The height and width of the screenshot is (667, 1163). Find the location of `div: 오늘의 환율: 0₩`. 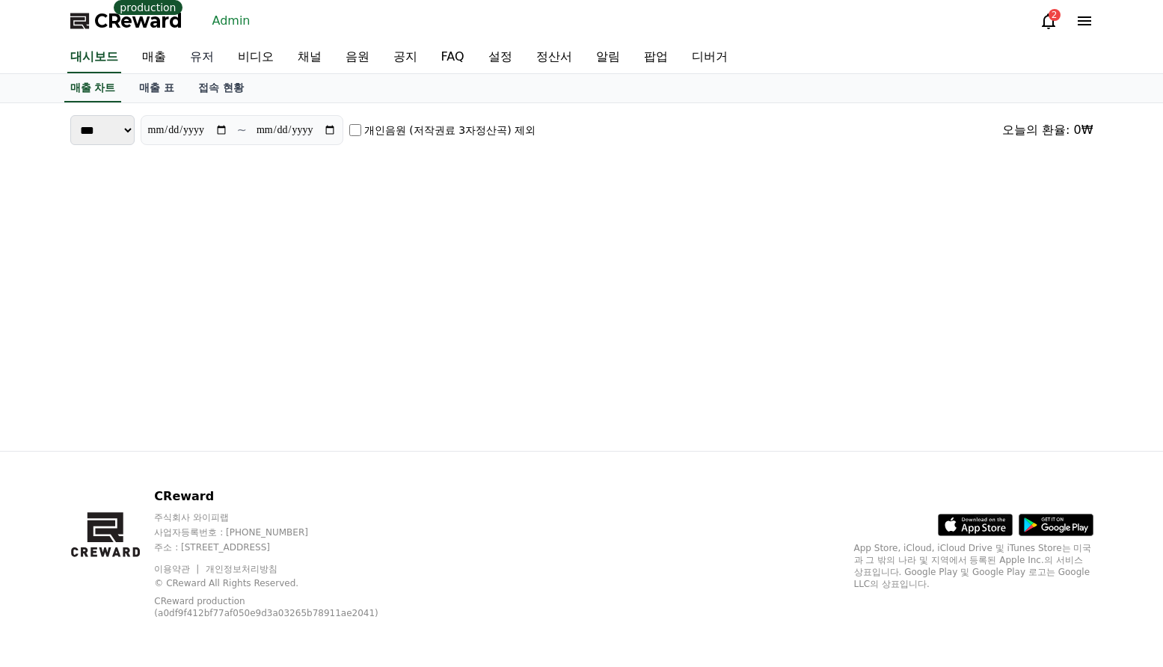

div: 오늘의 환율: 0₩ is located at coordinates (1048, 130).